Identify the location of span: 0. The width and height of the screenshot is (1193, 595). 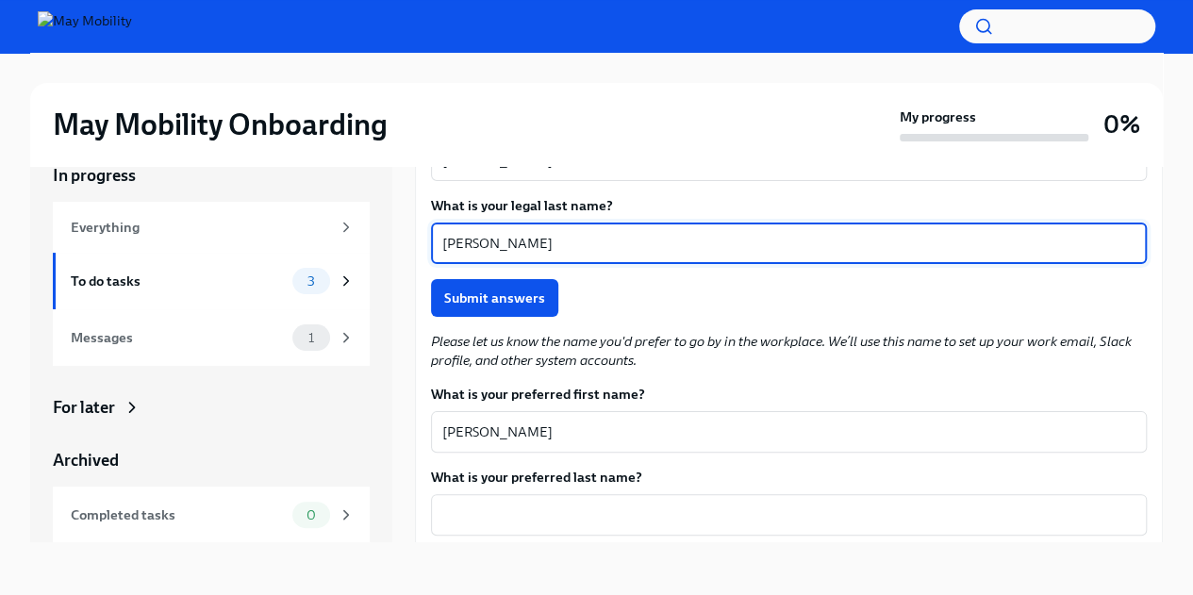
(311, 515).